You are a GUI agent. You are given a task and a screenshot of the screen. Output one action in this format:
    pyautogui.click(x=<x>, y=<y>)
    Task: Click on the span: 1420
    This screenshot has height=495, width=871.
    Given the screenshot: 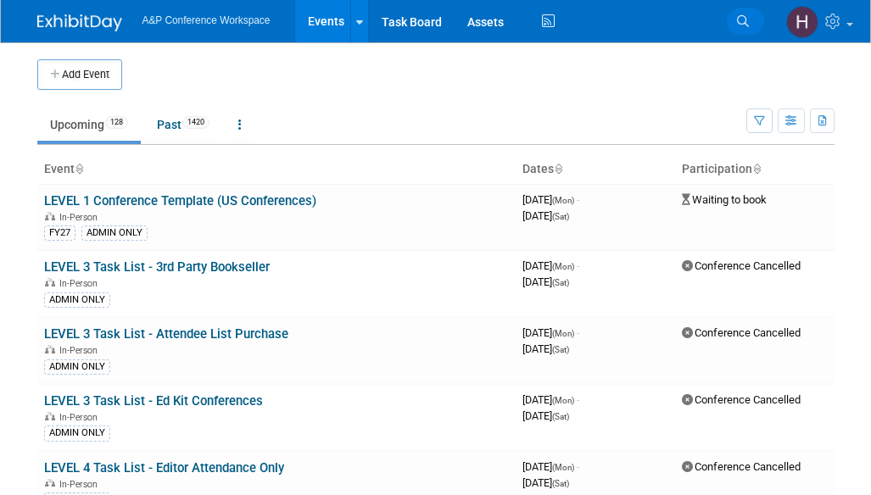 What is the action you would take?
    pyautogui.click(x=196, y=122)
    